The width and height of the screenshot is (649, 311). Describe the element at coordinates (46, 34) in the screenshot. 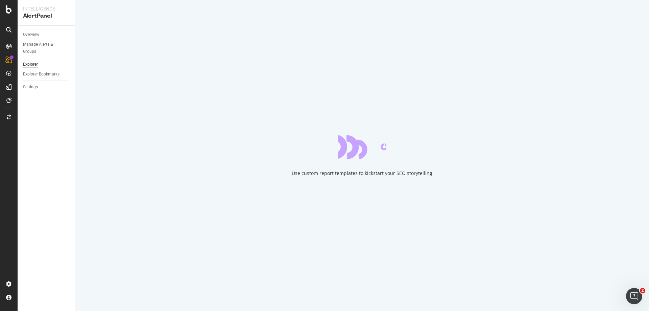

I see `a: Overview` at that location.